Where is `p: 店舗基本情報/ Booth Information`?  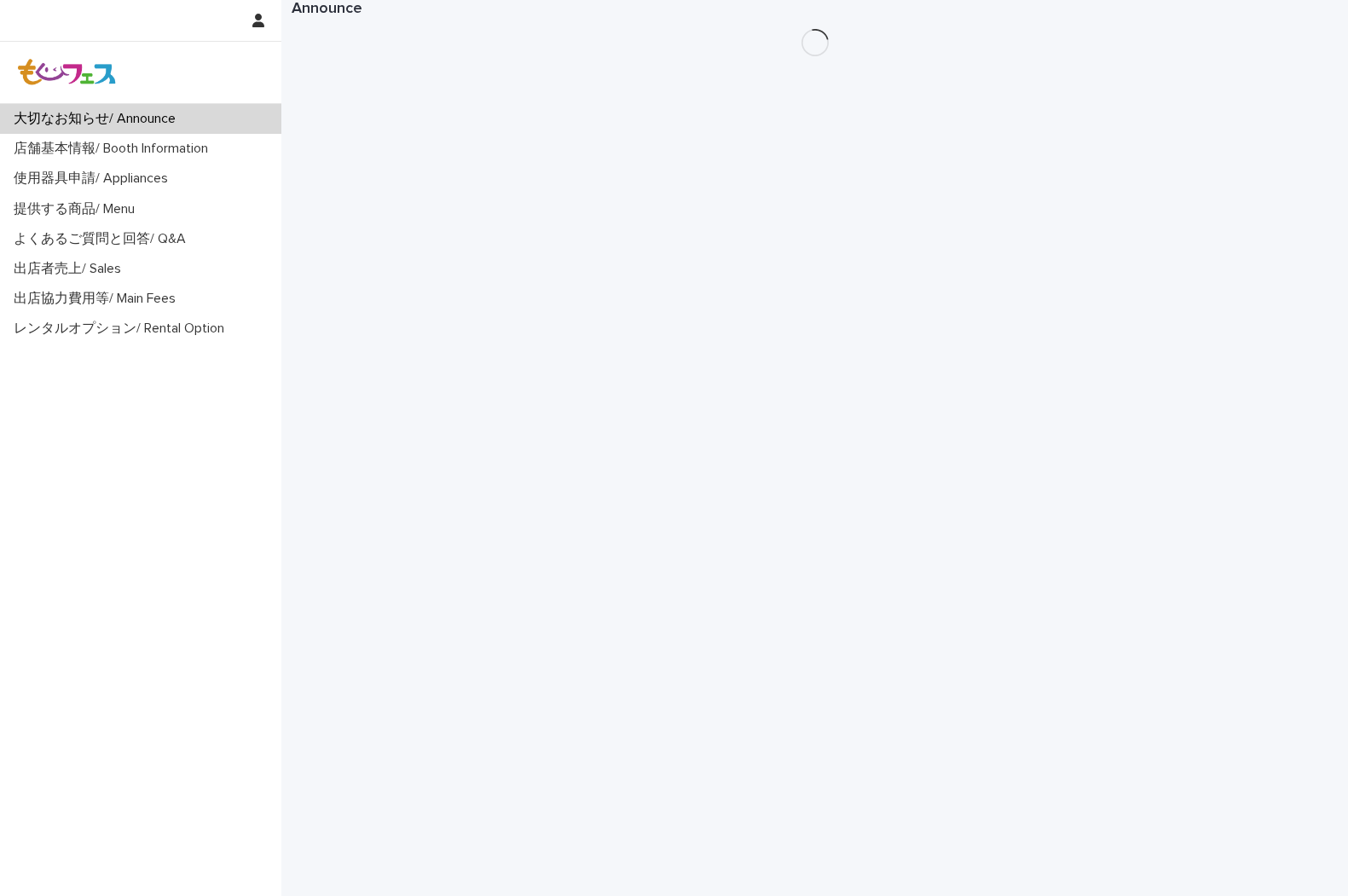
p: 店舗基本情報/ Booth Information is located at coordinates (114, 149).